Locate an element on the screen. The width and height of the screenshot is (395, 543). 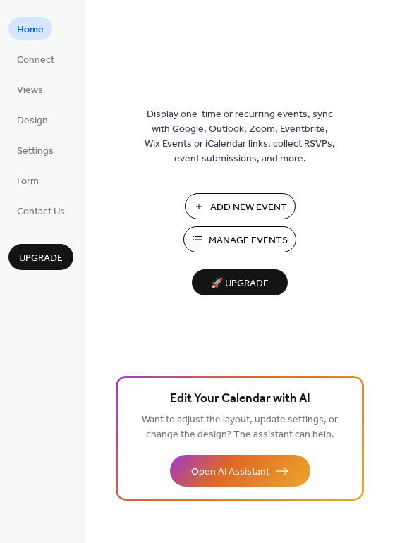
a: Form is located at coordinates (28, 180).